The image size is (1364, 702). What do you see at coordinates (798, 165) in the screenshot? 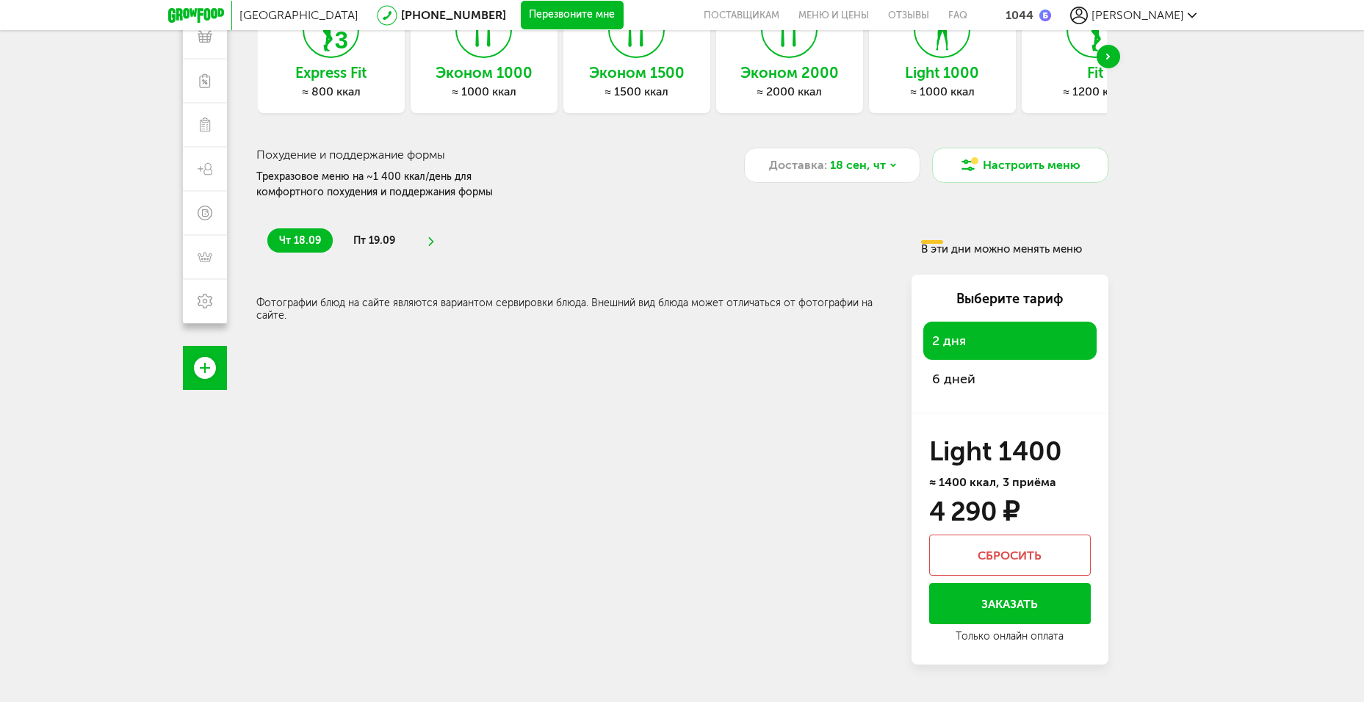
I see `span: Доставка:` at bounding box center [798, 165].